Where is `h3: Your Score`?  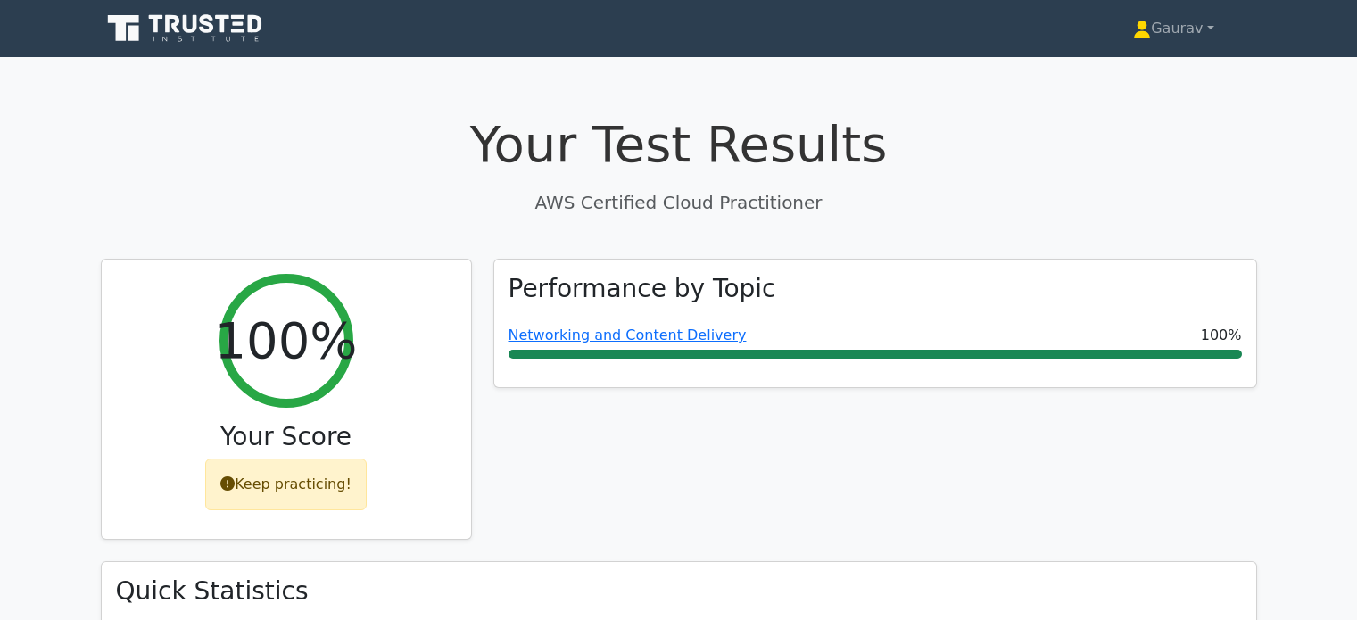
h3: Your Score is located at coordinates (286, 437).